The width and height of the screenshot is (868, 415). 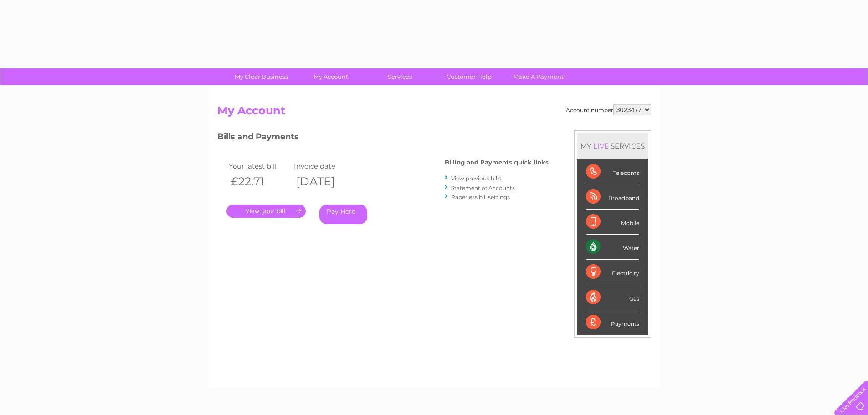 What do you see at coordinates (261, 77) in the screenshot?
I see `a: My Clear Business` at bounding box center [261, 77].